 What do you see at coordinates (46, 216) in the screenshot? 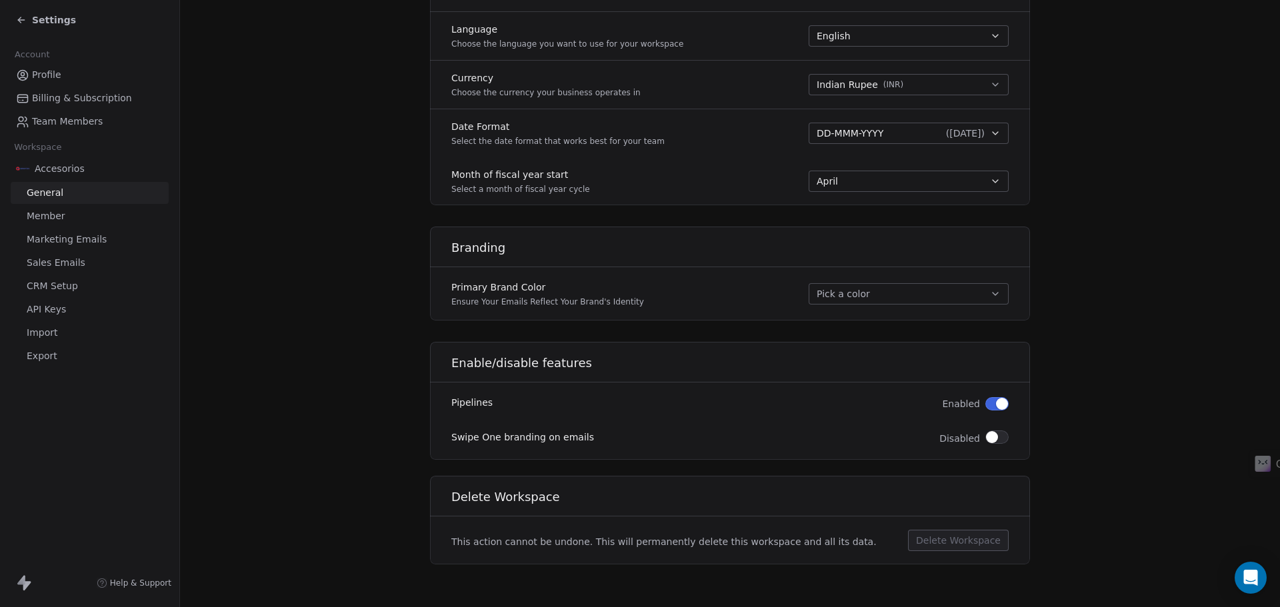
I see `span: Member` at bounding box center [46, 216].